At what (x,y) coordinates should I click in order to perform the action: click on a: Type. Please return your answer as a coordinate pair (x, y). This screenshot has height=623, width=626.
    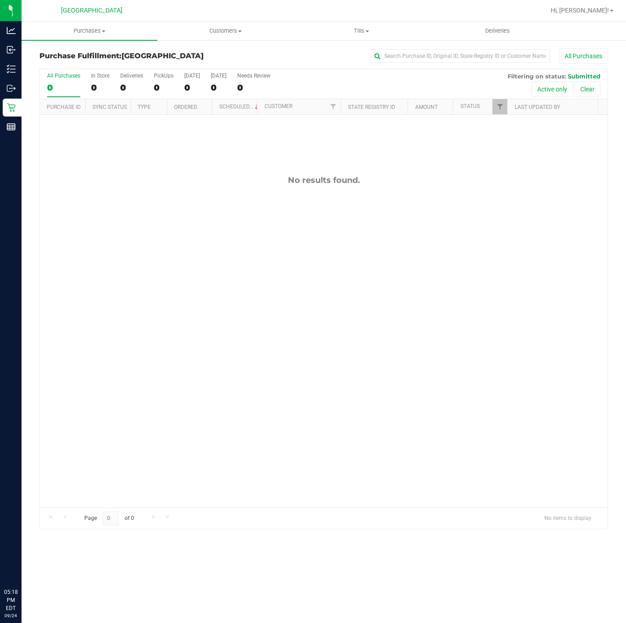
    Looking at the image, I should click on (144, 107).